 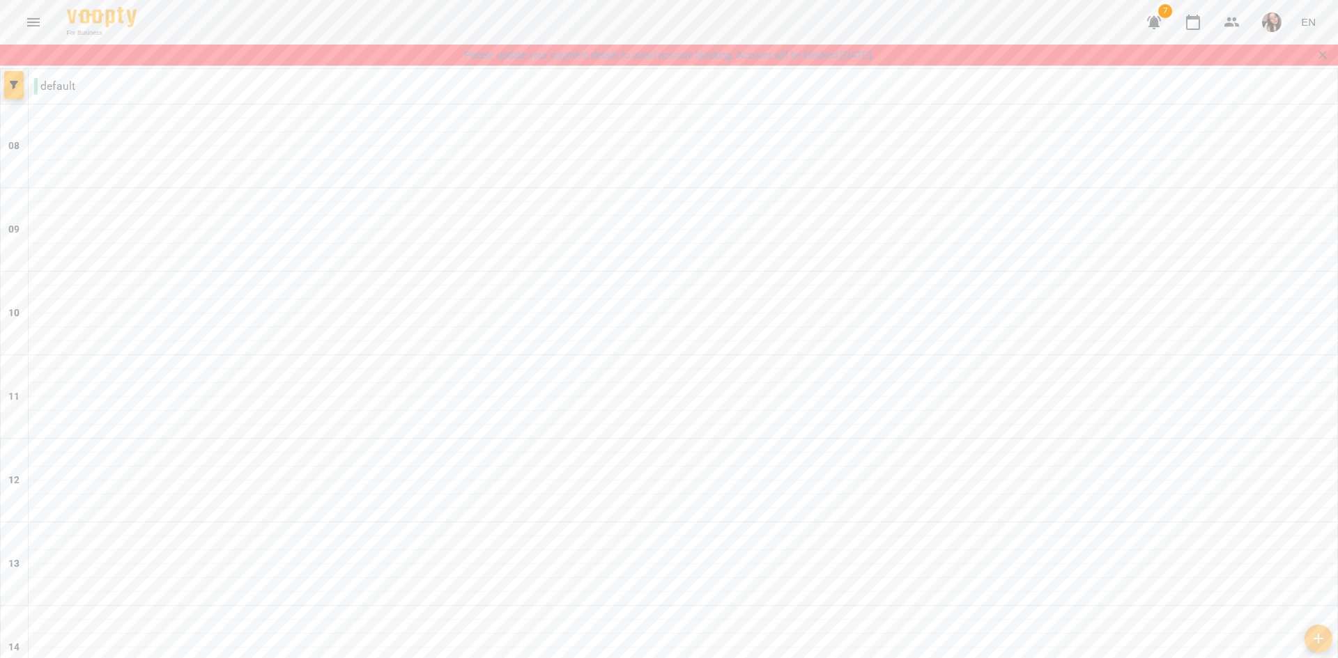 I want to click on h6: 10, so click(x=14, y=313).